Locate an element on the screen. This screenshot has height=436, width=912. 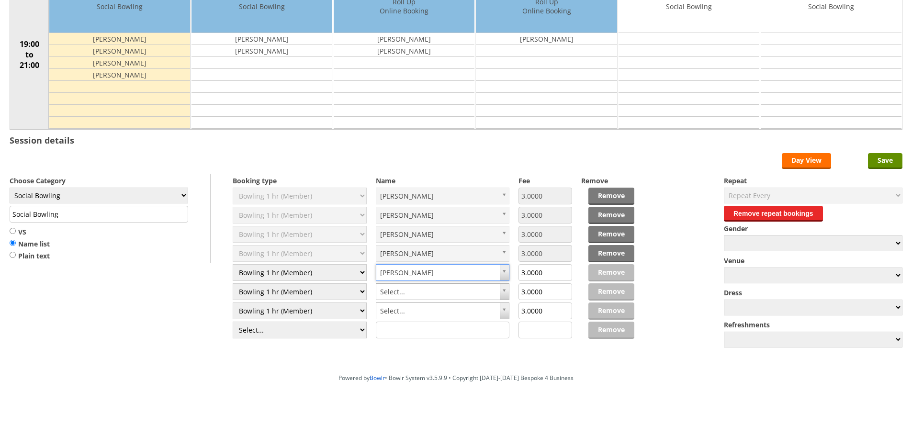
label: Booking type is located at coordinates (300, 180).